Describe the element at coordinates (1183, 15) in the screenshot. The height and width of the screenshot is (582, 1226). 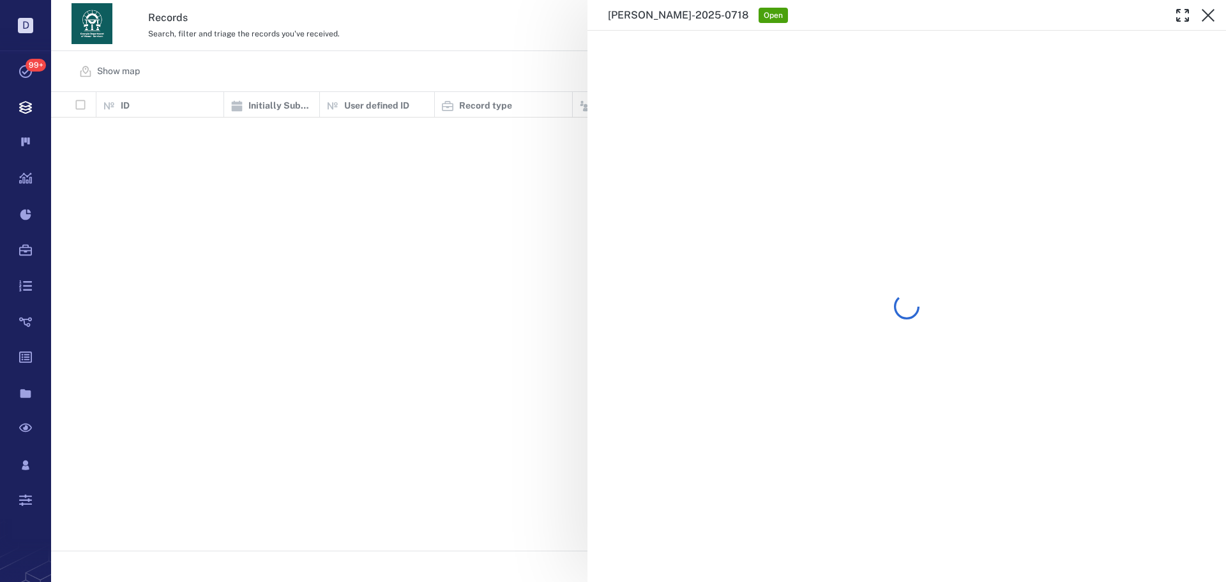
I see `button: Toggle Fullscreen` at that location.